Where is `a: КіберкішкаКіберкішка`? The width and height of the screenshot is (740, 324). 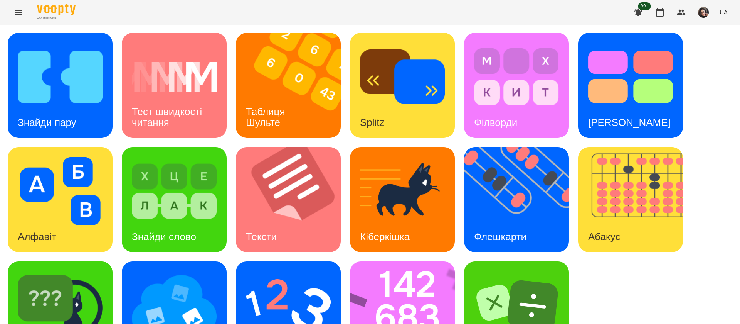
a: КіберкішкаКіберкішка is located at coordinates (403, 199).